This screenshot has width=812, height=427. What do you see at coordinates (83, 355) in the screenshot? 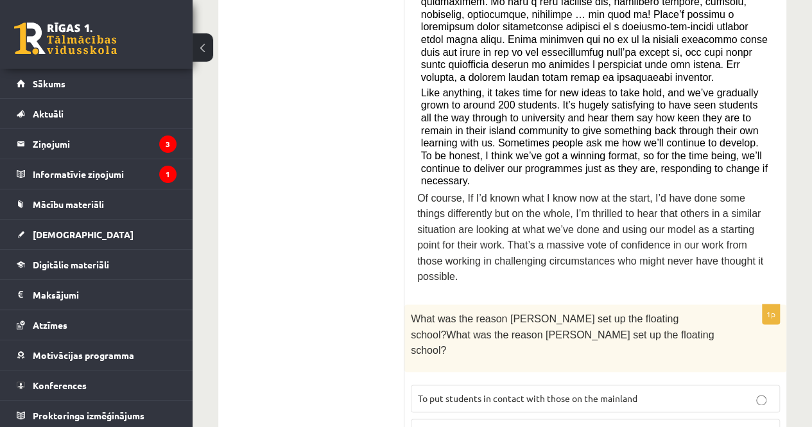
I see `span: Motivācijas programma` at bounding box center [83, 355].